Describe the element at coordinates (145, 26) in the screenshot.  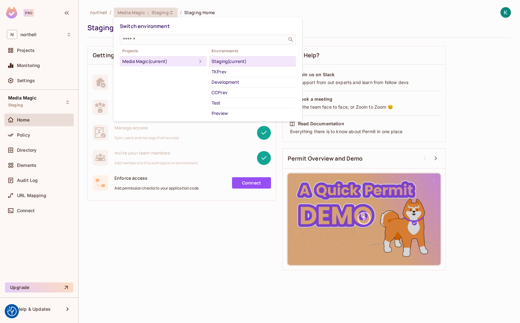
I see `span: Switch environment` at that location.